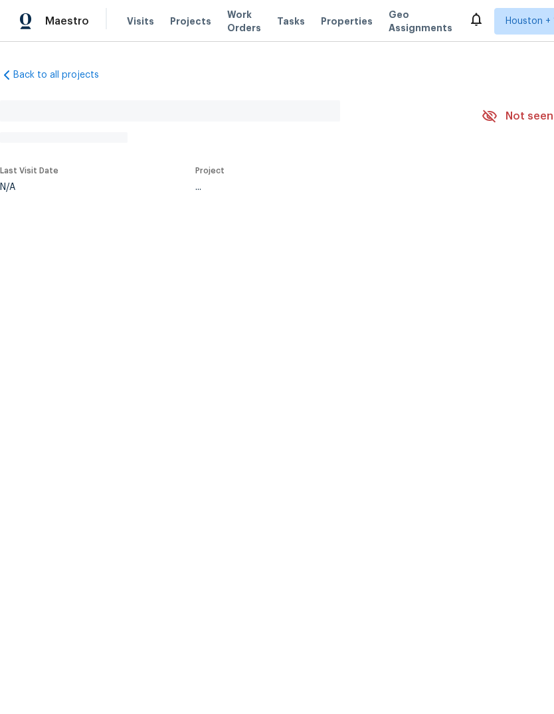 Image resolution: width=554 pixels, height=714 pixels. Describe the element at coordinates (191, 21) in the screenshot. I see `span: Projects` at that location.